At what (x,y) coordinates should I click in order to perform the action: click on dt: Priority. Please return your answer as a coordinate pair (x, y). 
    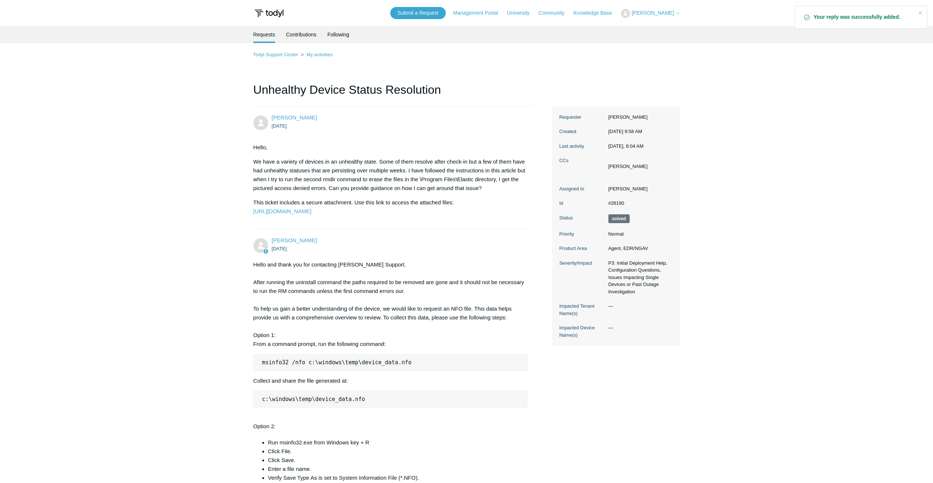
    Looking at the image, I should click on (582, 234).